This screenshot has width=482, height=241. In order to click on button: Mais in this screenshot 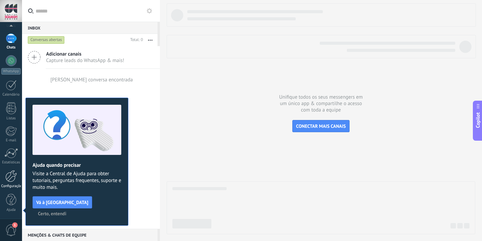, I will do `click(150, 40)`.